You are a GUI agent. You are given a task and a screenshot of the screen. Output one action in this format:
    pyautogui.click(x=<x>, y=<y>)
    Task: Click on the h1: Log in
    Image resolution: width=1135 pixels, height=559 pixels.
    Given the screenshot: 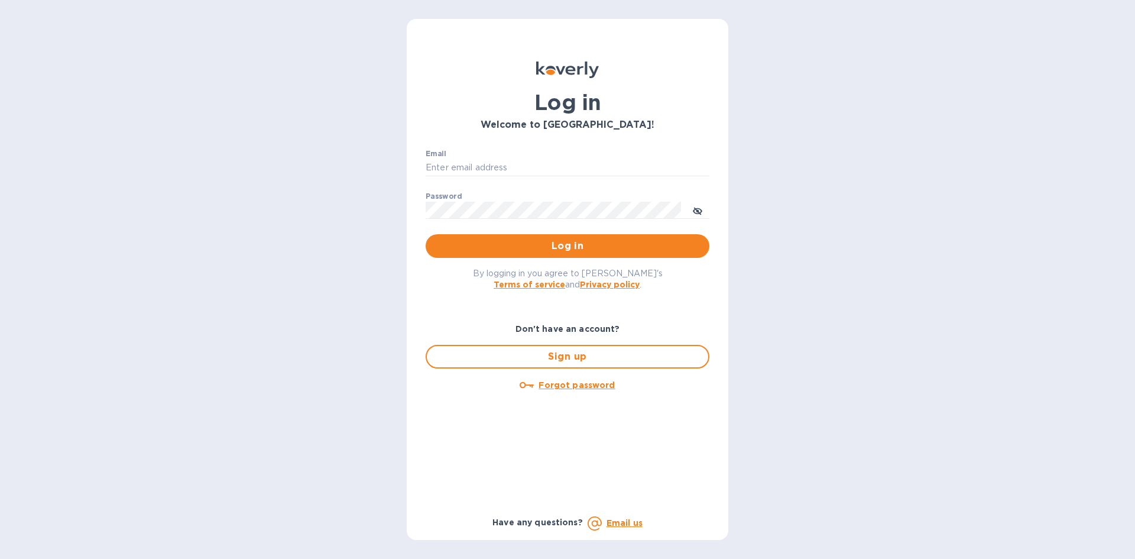 What is the action you would take?
    pyautogui.click(x=568, y=102)
    